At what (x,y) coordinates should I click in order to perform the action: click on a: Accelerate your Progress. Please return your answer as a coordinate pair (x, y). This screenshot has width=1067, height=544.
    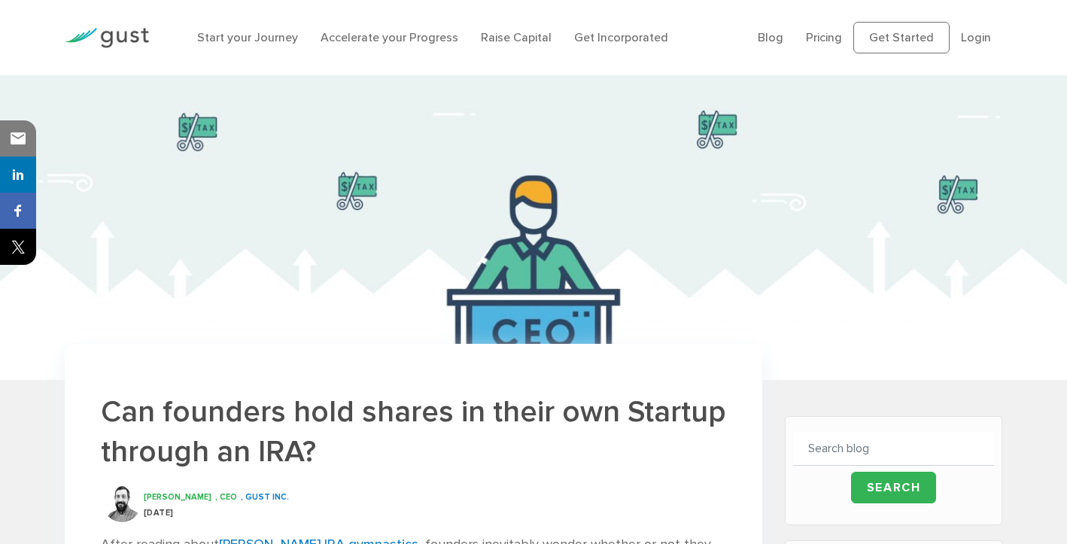
    Looking at the image, I should click on (389, 37).